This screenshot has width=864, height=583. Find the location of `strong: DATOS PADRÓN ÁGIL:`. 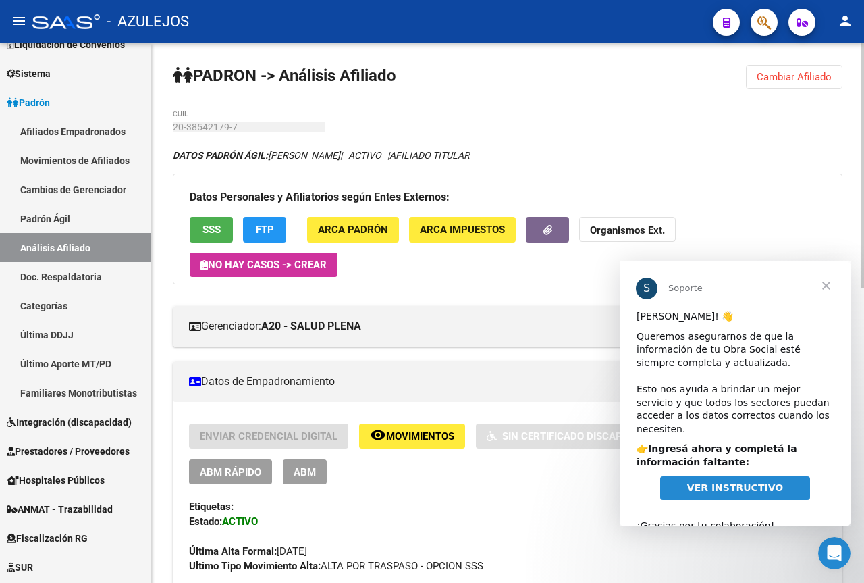

strong: DATOS PADRÓN ÁGIL: is located at coordinates (220, 155).